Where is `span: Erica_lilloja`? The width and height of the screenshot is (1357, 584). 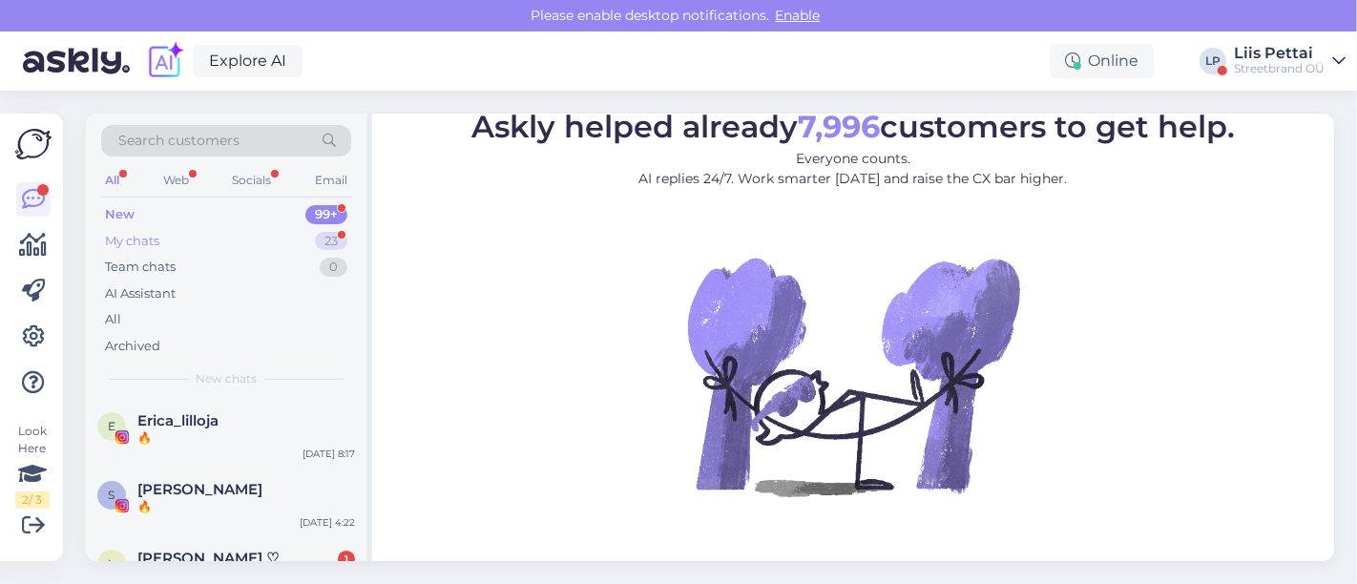
span: Erica_lilloja is located at coordinates (177, 421).